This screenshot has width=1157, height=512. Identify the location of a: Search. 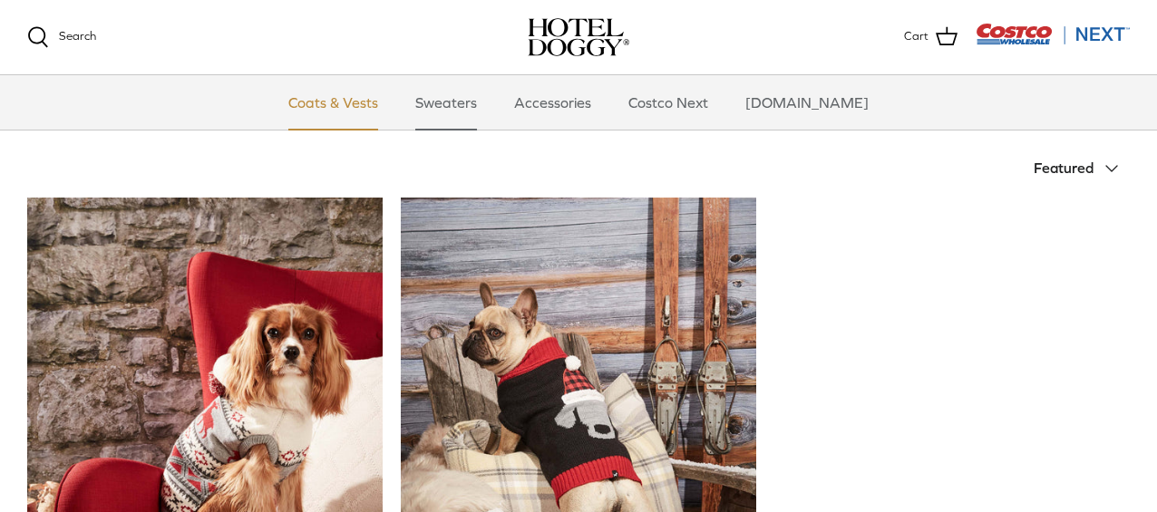
(62, 37).